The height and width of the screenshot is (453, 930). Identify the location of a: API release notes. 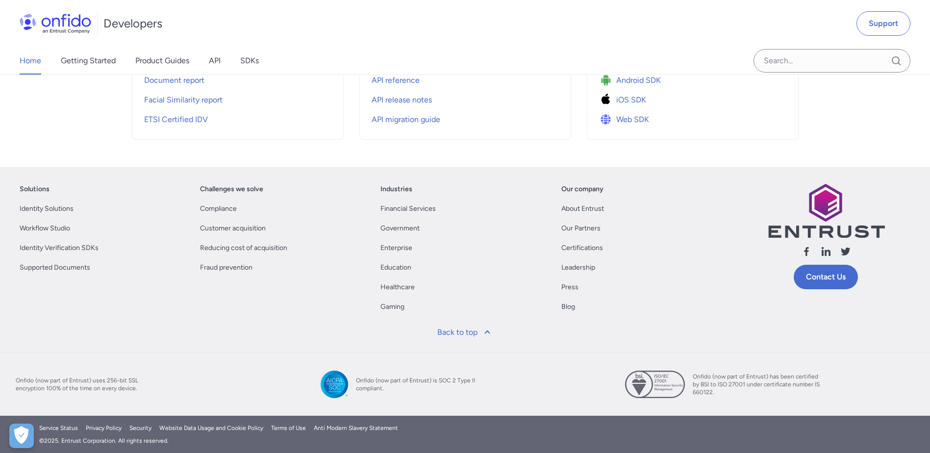
(465, 98).